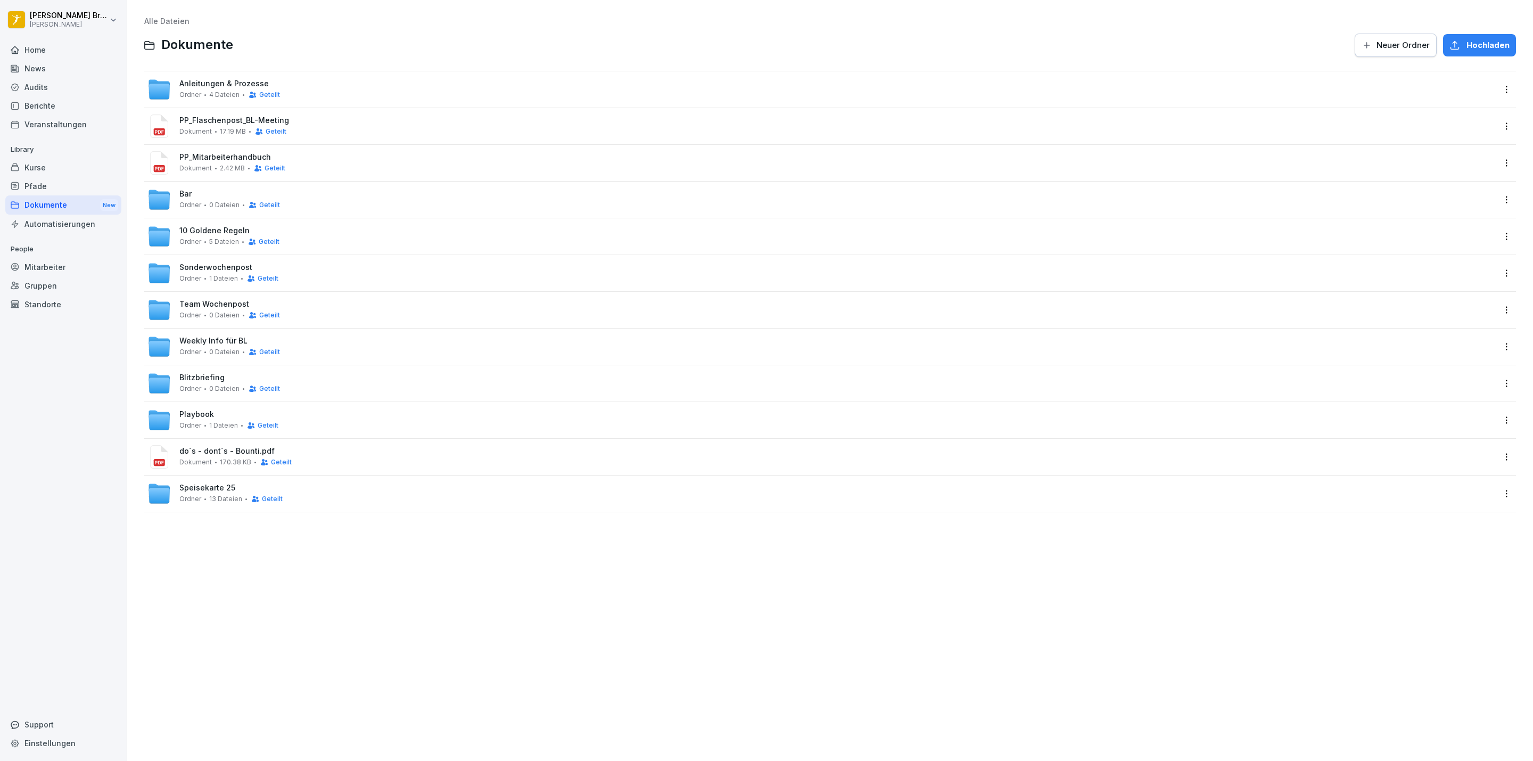  What do you see at coordinates (63, 224) in the screenshot?
I see `a: Automatisierungen` at bounding box center [63, 224].